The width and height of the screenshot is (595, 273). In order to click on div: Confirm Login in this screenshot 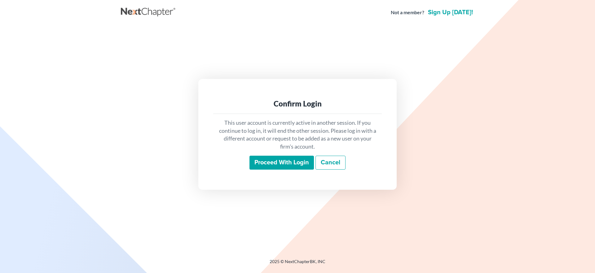, I will do `click(297, 104)`.